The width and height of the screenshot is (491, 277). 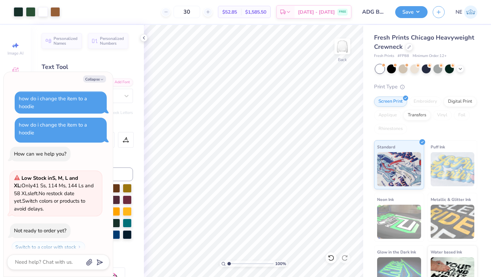 What do you see at coordinates (46, 182) in the screenshot?
I see `strong: Low Stock in S, M, L and XL :` at bounding box center [46, 182].